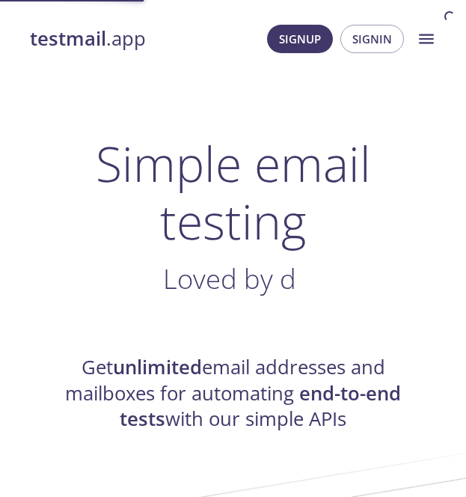  Describe the element at coordinates (372, 39) in the screenshot. I see `span: Signin` at that location.